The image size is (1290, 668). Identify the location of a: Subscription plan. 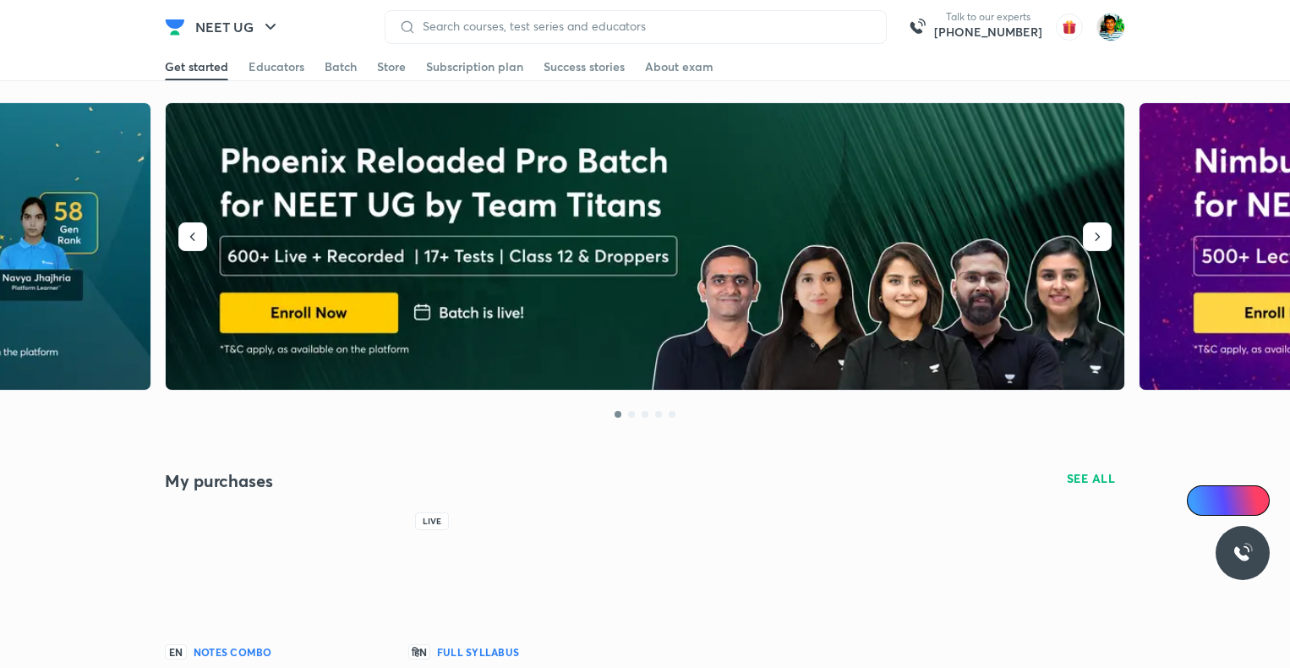
(474, 67).